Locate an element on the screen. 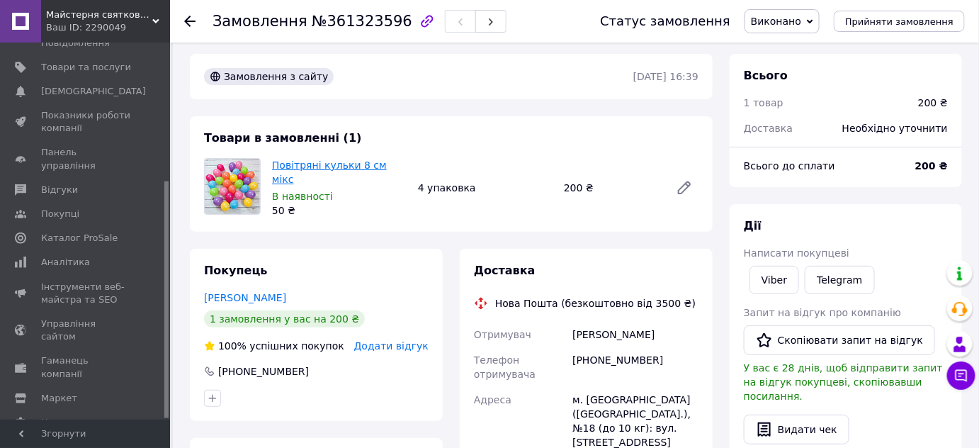 The image size is (979, 448). span: Повідомлення is located at coordinates (75, 43).